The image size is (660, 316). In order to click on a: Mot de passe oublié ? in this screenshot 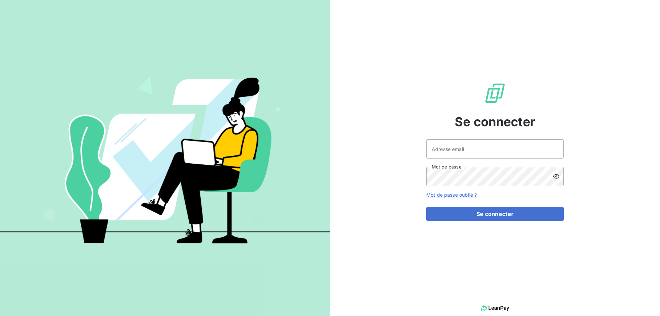, I will do `click(451, 194)`.